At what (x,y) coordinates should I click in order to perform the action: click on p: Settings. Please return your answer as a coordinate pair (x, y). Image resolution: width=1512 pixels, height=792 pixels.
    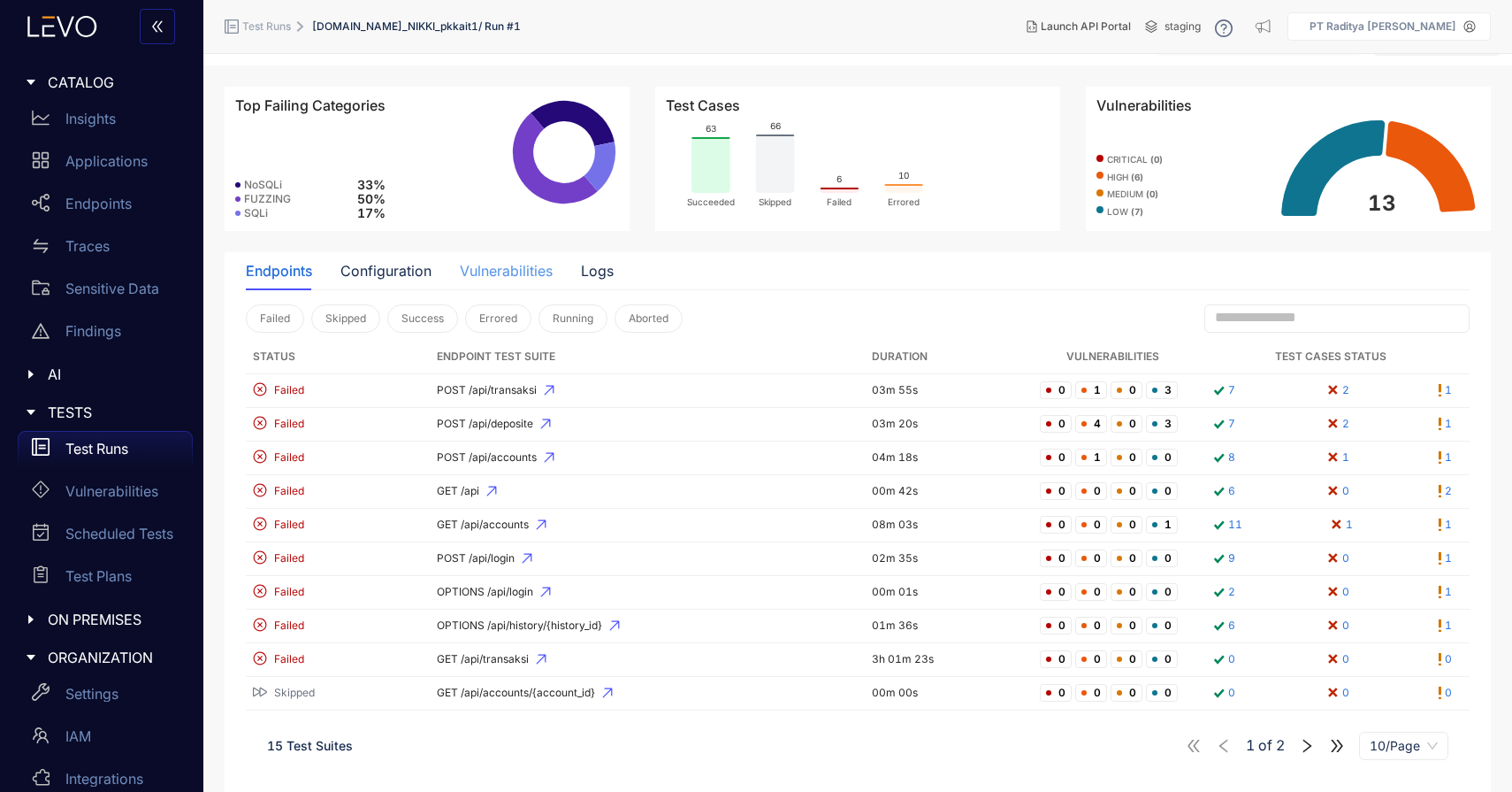
    Looking at the image, I should click on (92, 694).